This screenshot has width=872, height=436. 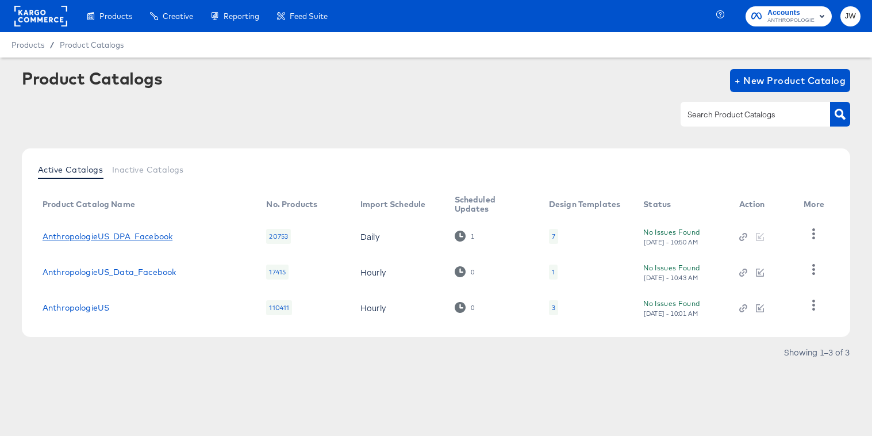 What do you see at coordinates (491, 204) in the screenshot?
I see `div: Scheduled Updates` at bounding box center [491, 204].